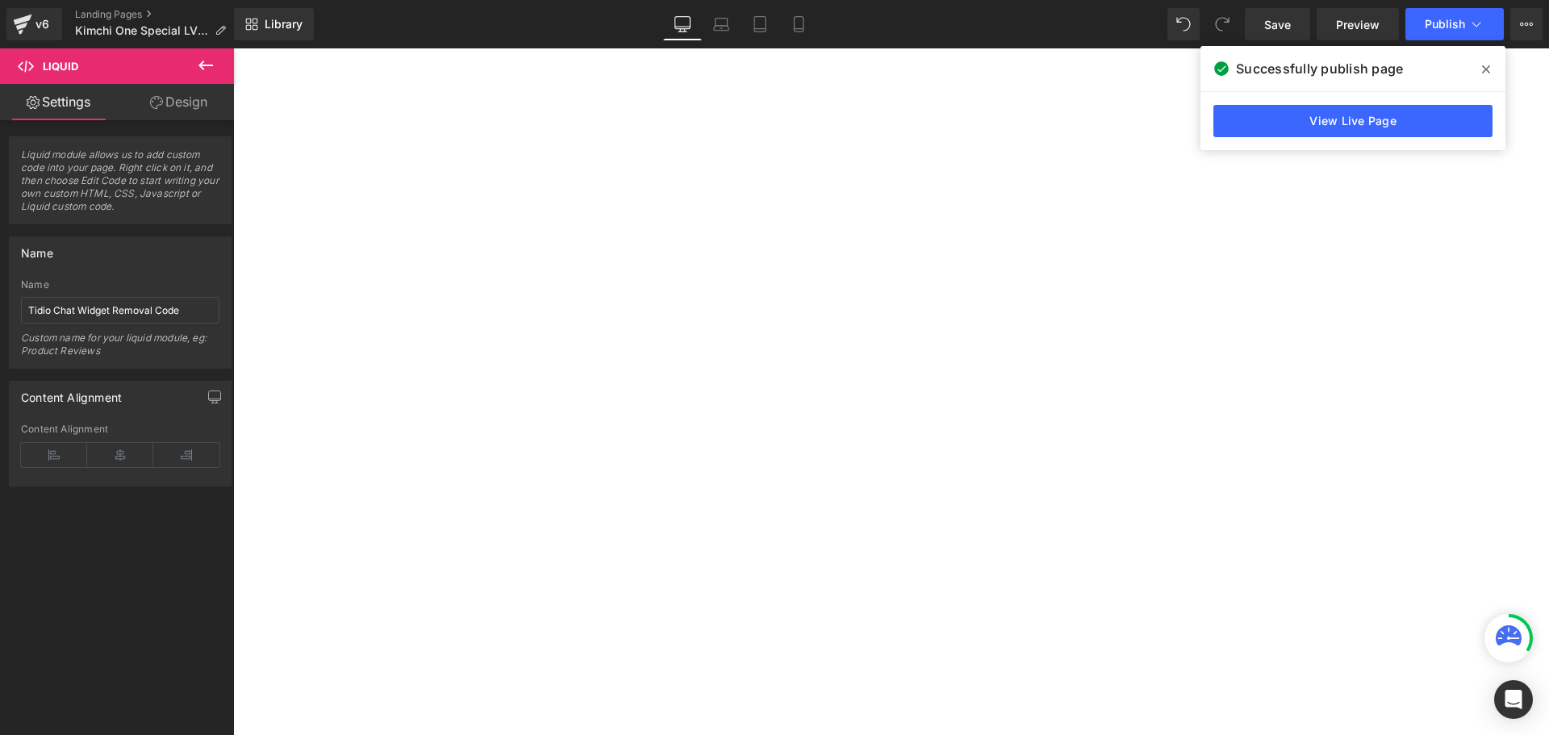 The height and width of the screenshot is (735, 1549). Describe the element at coordinates (42, 24) in the screenshot. I see `div: v6` at that location.